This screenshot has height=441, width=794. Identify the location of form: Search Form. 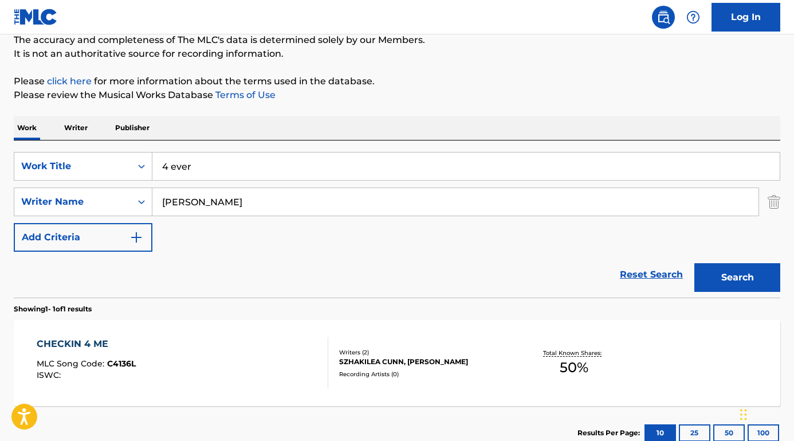
(397, 225).